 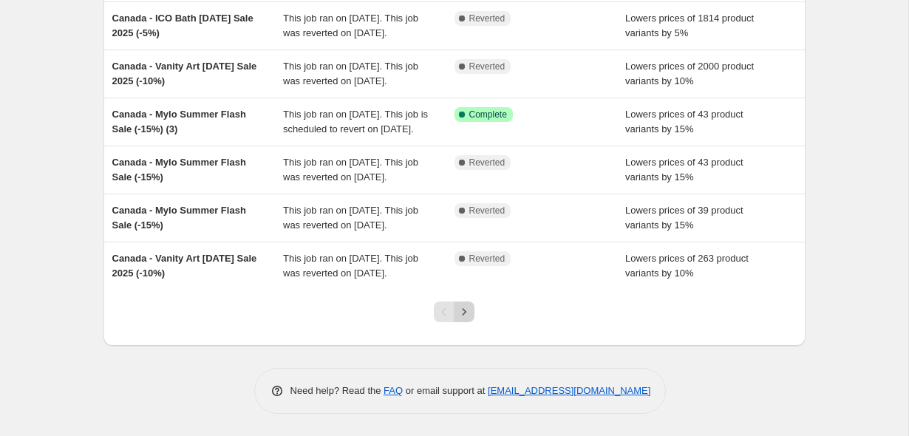 What do you see at coordinates (464, 312) in the screenshot?
I see `button: Next` at bounding box center [464, 312].